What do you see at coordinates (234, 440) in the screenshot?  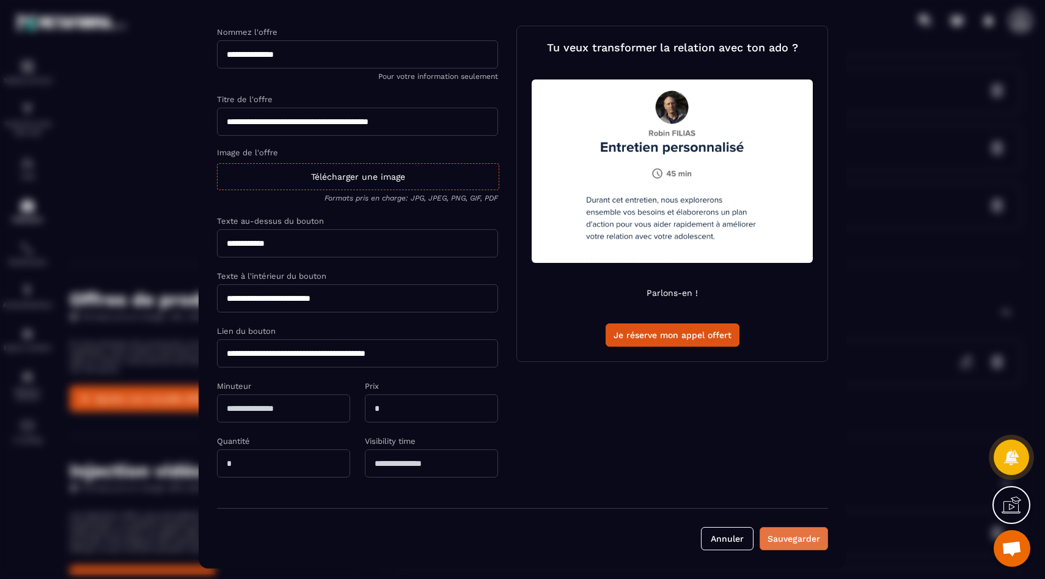 I see `label: Quantité` at bounding box center [234, 440].